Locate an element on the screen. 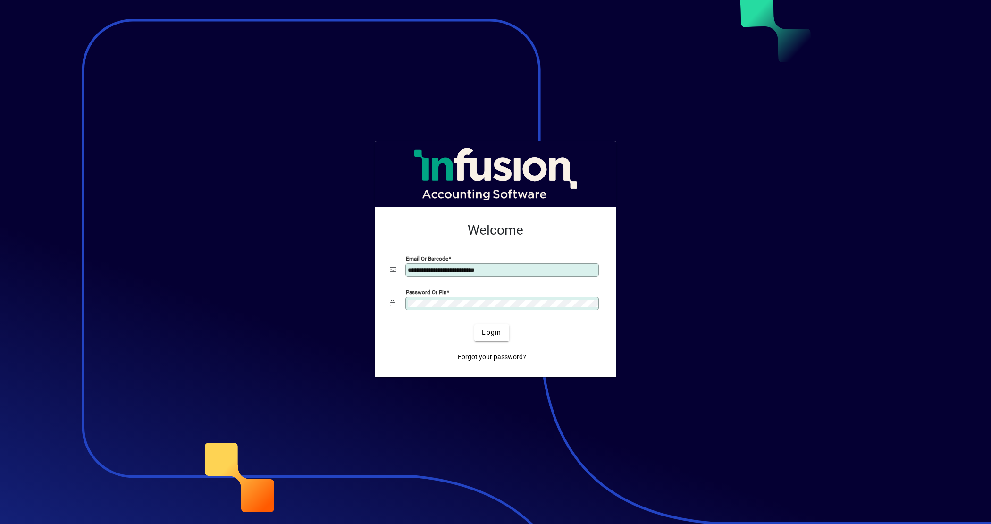 The height and width of the screenshot is (524, 991). mat-label: Email or Barcode is located at coordinates (427, 258).